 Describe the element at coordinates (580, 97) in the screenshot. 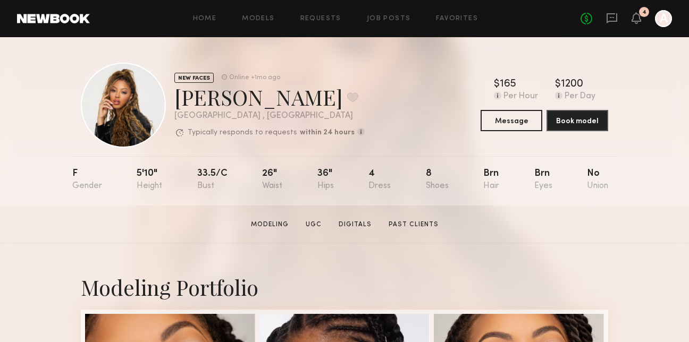

I see `div: Per Day` at that location.